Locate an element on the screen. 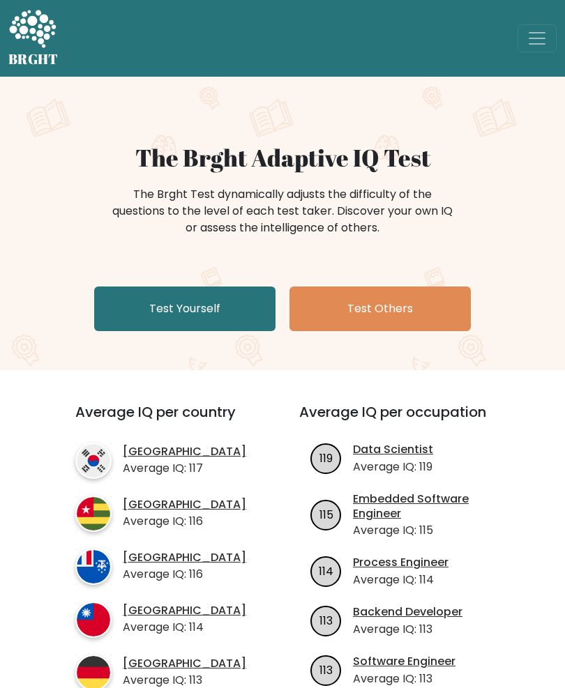 The image size is (565, 688). p: Average IQ: 119 is located at coordinates (393, 467).